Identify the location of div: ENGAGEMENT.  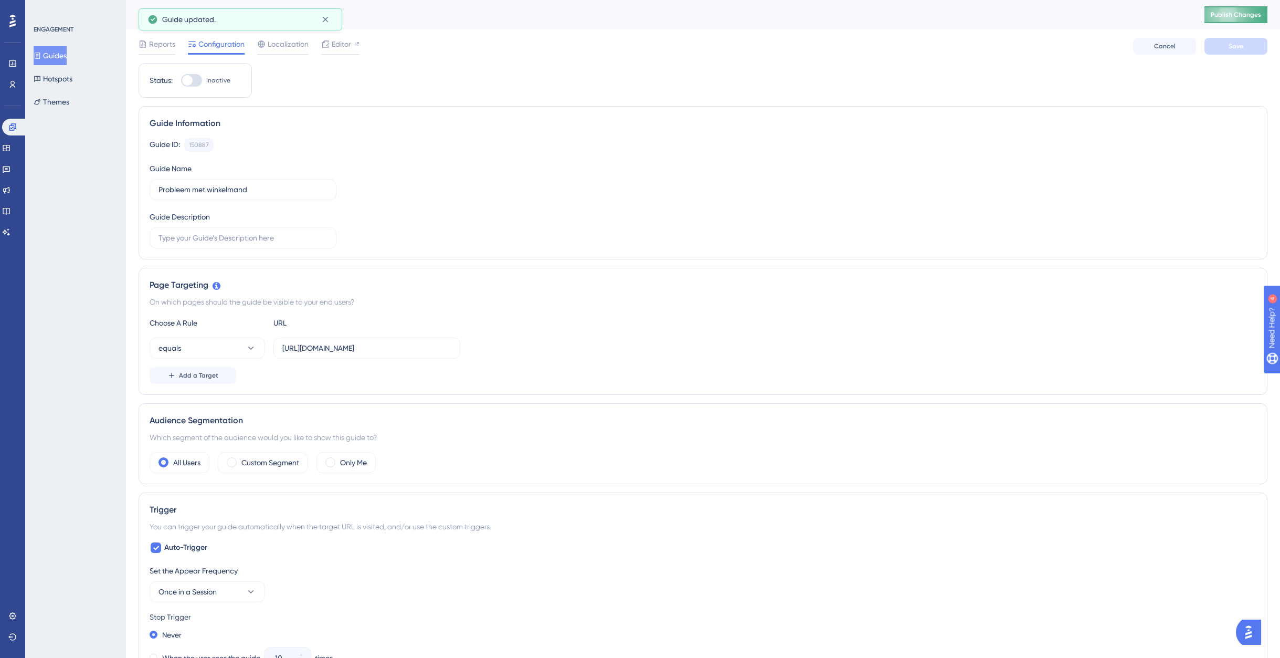
(54, 29).